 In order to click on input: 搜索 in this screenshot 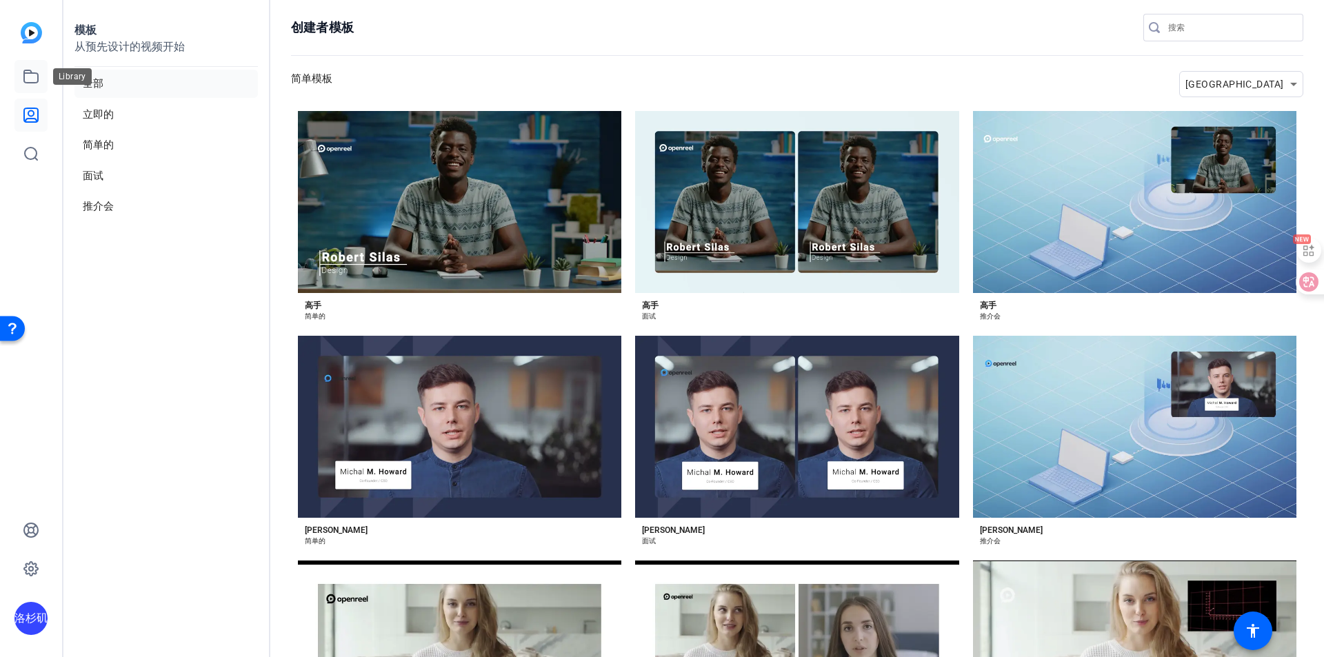, I will do `click(1231, 28)`.